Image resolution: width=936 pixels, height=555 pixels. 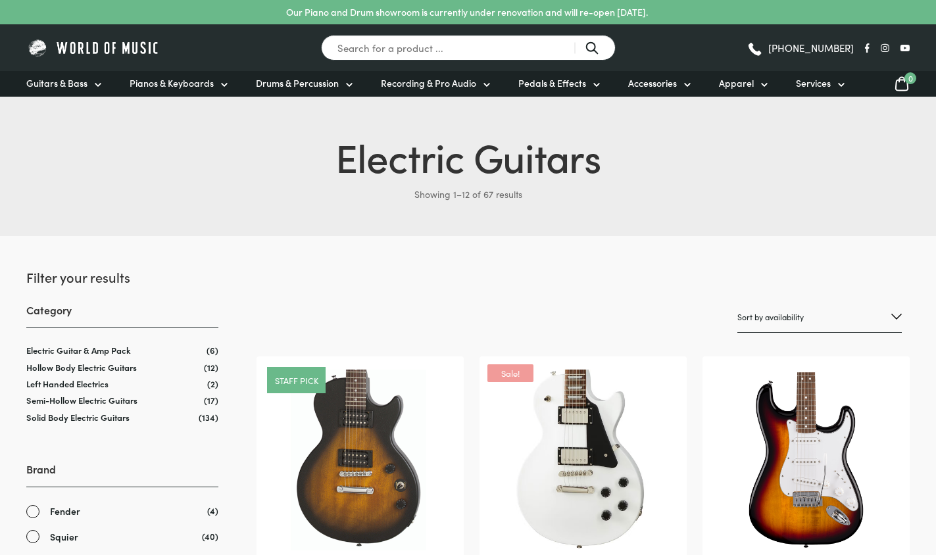 What do you see at coordinates (210, 536) in the screenshot?
I see `span: (40)` at bounding box center [210, 536].